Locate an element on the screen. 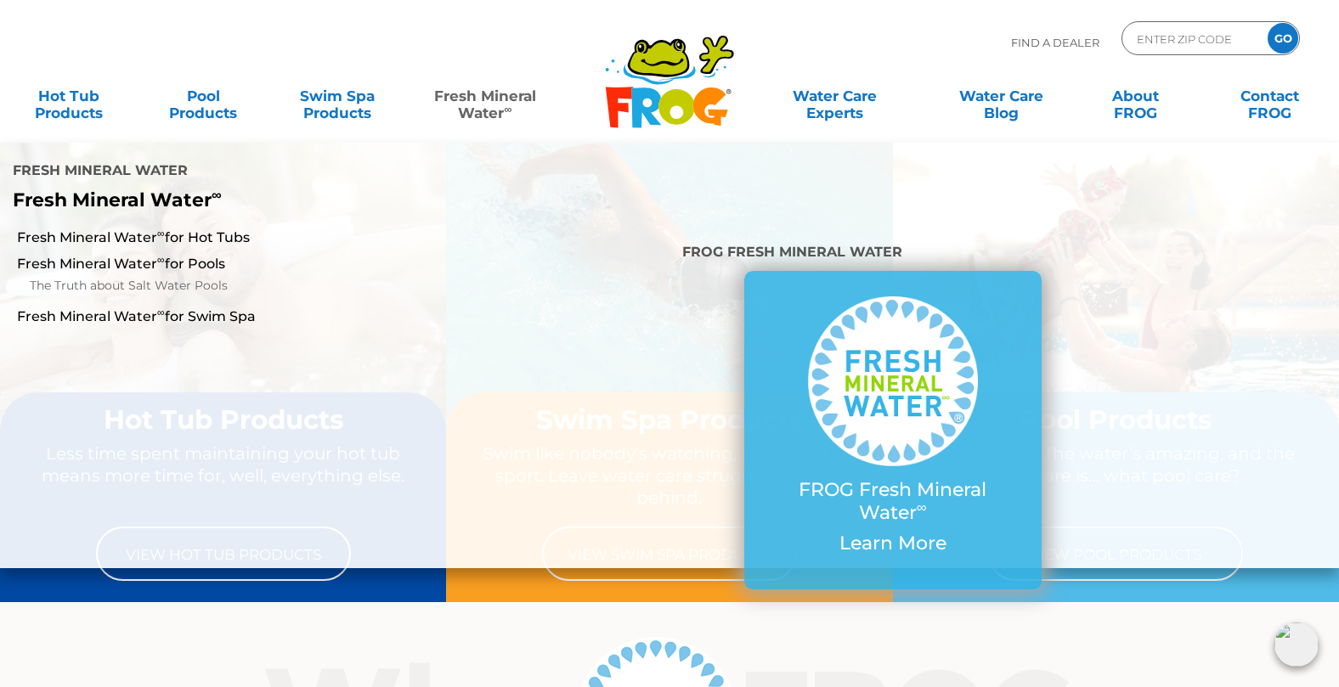 Image resolution: width=1339 pixels, height=687 pixels. a: FROG Fresh Mineral Water∞ Learn More is located at coordinates (893, 430).